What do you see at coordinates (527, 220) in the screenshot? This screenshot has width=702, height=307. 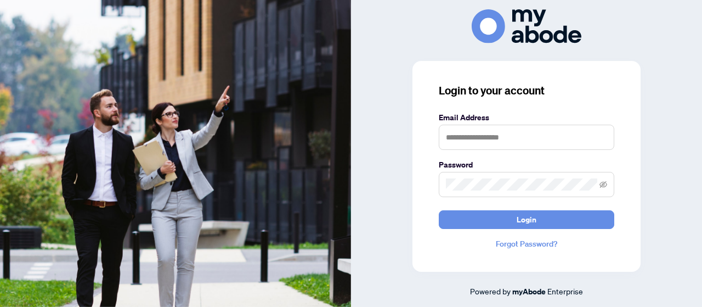 I see `button: Login` at bounding box center [527, 220].